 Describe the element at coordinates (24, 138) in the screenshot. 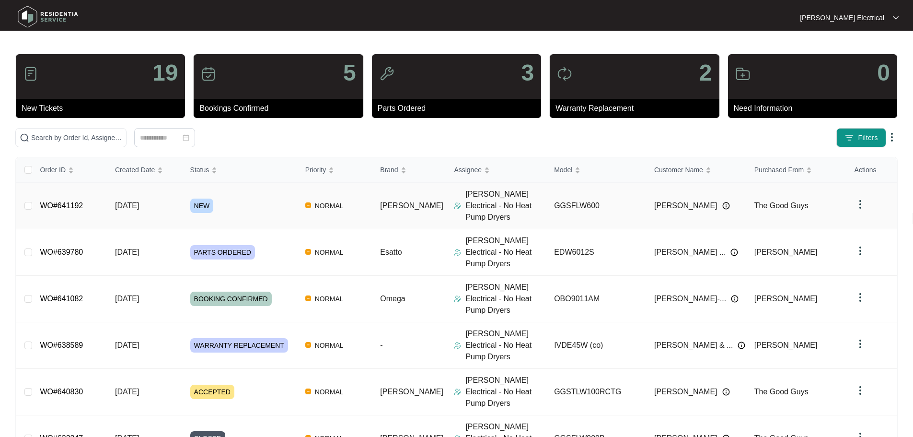

I see `img: search-icon` at that location.